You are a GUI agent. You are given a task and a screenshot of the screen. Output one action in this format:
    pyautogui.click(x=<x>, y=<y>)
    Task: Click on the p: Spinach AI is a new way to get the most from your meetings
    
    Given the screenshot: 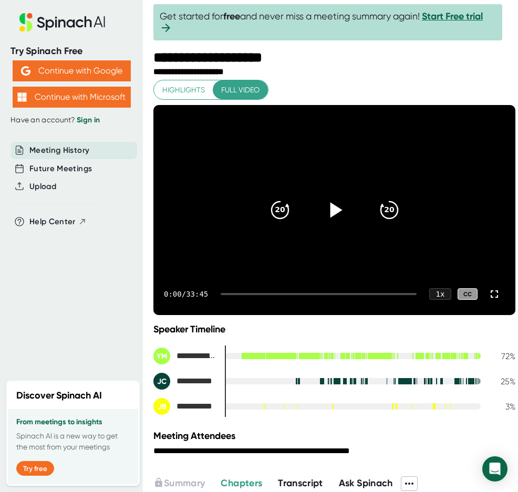 What is the action you would take?
    pyautogui.click(x=73, y=442)
    